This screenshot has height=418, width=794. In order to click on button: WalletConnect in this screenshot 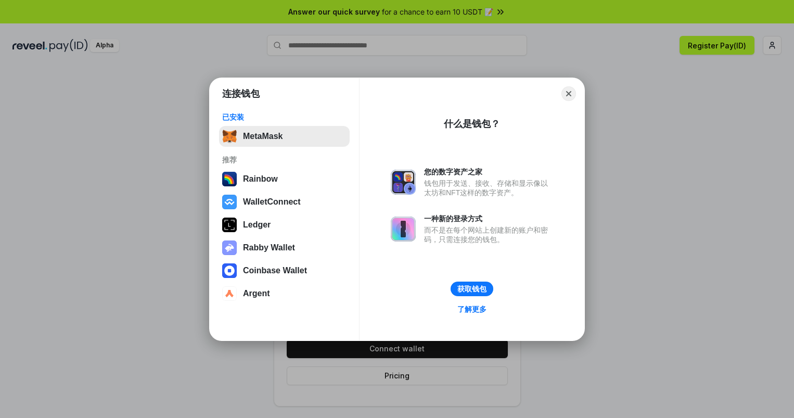, I will do `click(284, 202)`.